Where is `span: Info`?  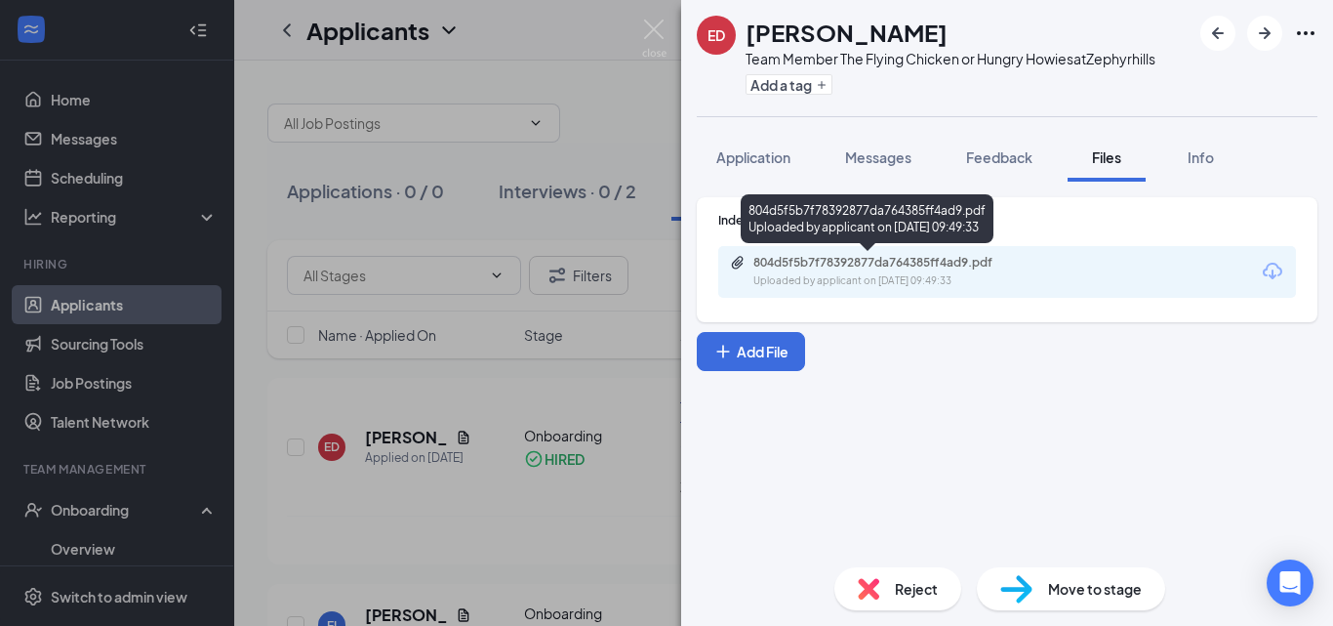 span: Info is located at coordinates (1201, 157).